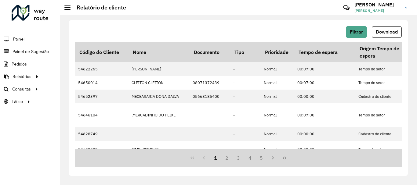 This screenshot has width=417, height=185. I want to click on span: Tático, so click(17, 102).